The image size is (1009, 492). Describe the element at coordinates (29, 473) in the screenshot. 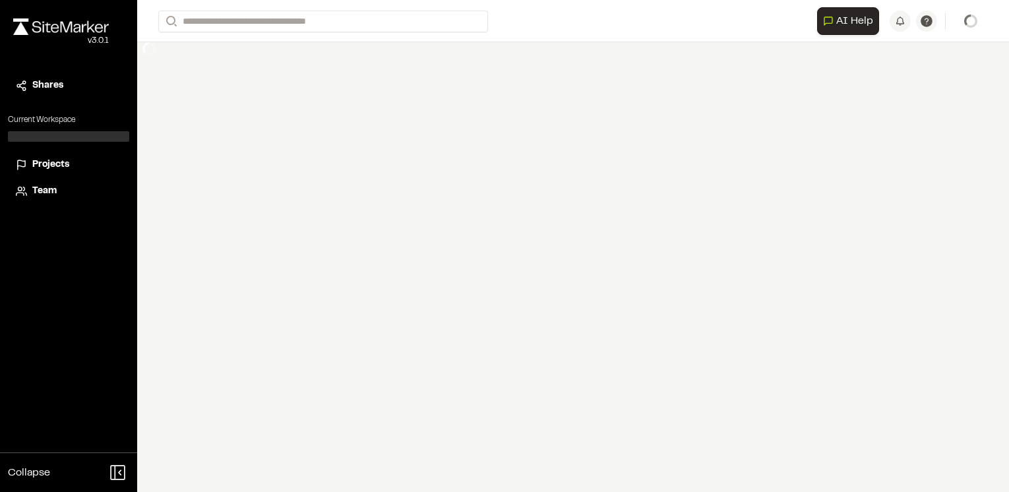

I see `span: Collapse` at that location.